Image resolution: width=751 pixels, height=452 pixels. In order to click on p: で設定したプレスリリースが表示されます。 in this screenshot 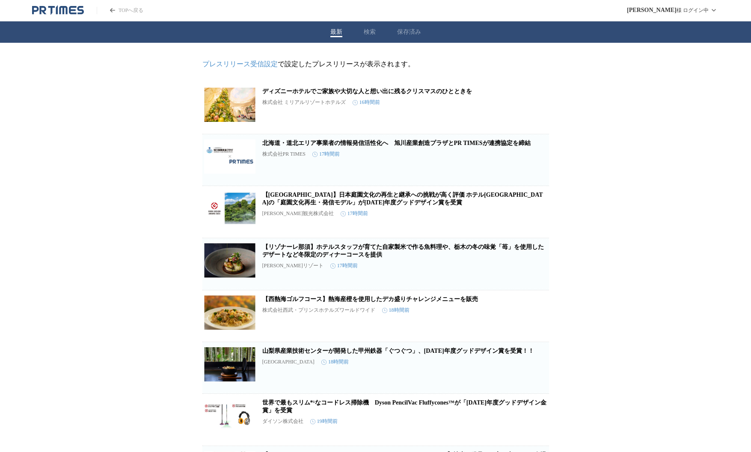, I will do `click(376, 64)`.